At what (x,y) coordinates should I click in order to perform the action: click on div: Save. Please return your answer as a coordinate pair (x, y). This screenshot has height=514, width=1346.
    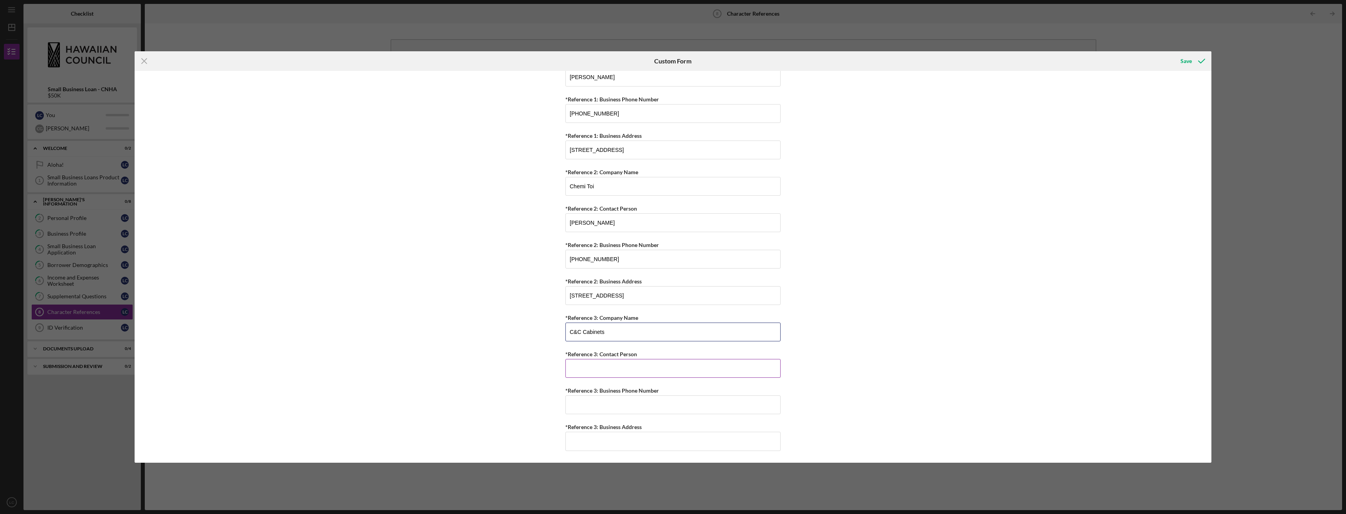
    Looking at the image, I should click on (1186, 61).